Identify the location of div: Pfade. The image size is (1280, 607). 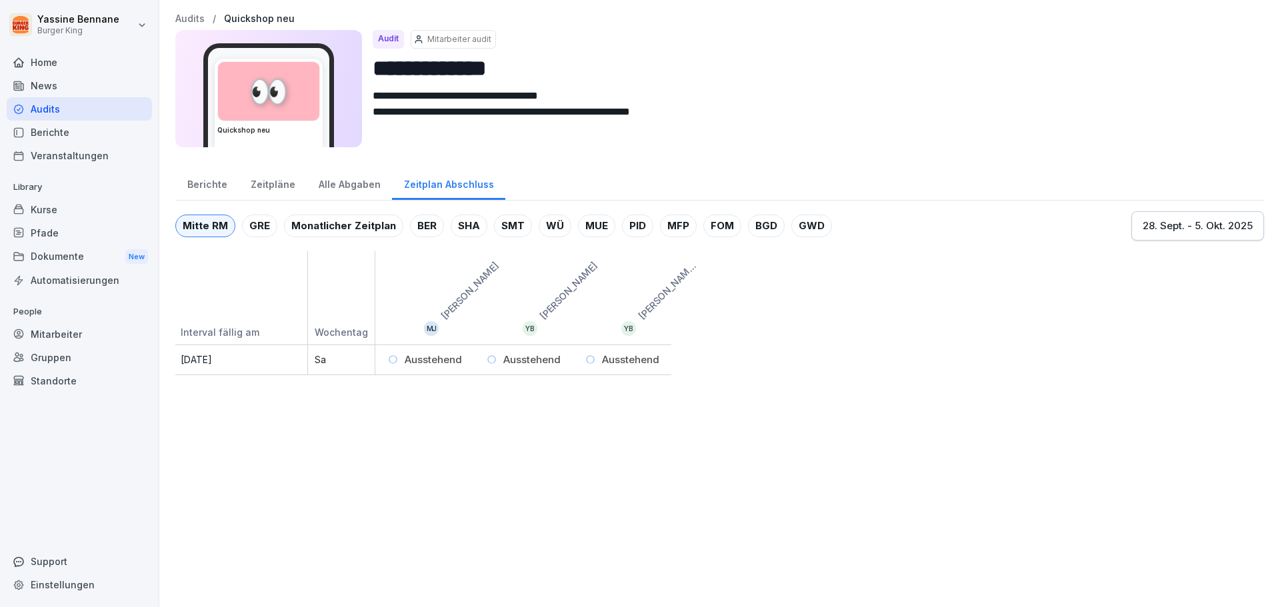
(79, 233).